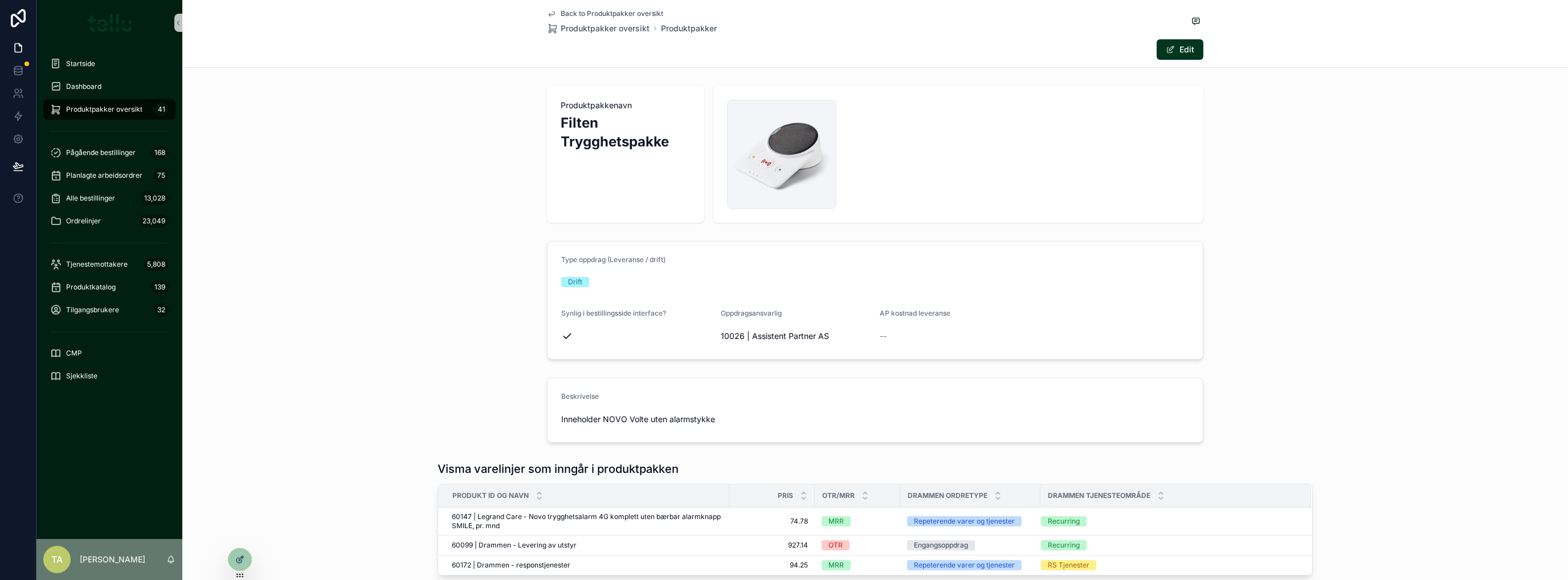 This screenshot has width=1568, height=580. Describe the element at coordinates (772, 521) in the screenshot. I see `a: 74.78` at that location.